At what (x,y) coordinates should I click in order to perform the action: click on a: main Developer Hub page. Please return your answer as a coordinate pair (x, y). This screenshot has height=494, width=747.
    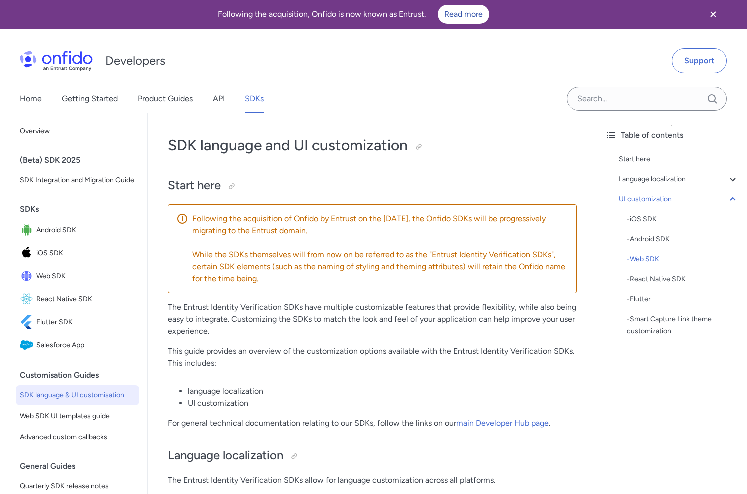
    Looking at the image, I should click on (502, 423).